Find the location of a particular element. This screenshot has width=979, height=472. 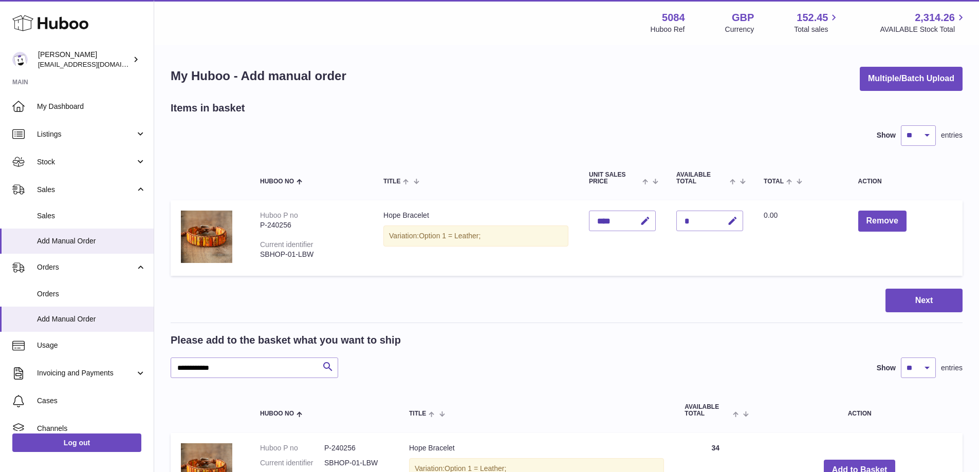

span: Channels is located at coordinates (91, 428).